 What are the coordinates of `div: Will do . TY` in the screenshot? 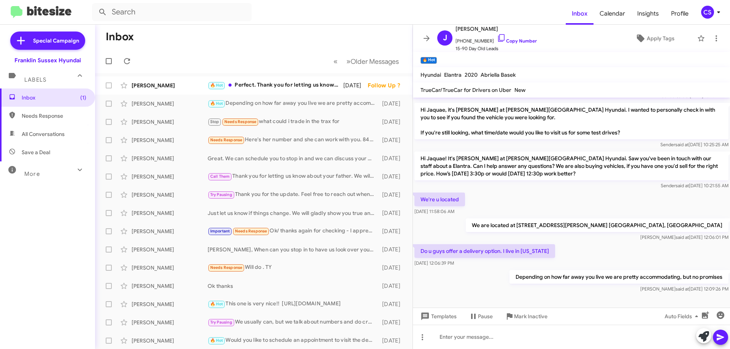 It's located at (293, 268).